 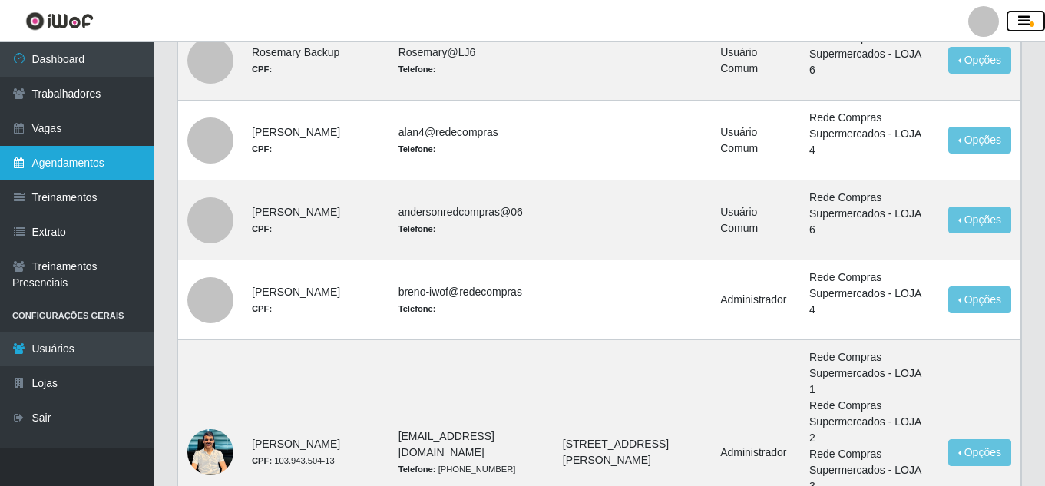 What do you see at coordinates (472, 300) in the screenshot?
I see `td: breno-iwof@redecompras` at bounding box center [472, 300].